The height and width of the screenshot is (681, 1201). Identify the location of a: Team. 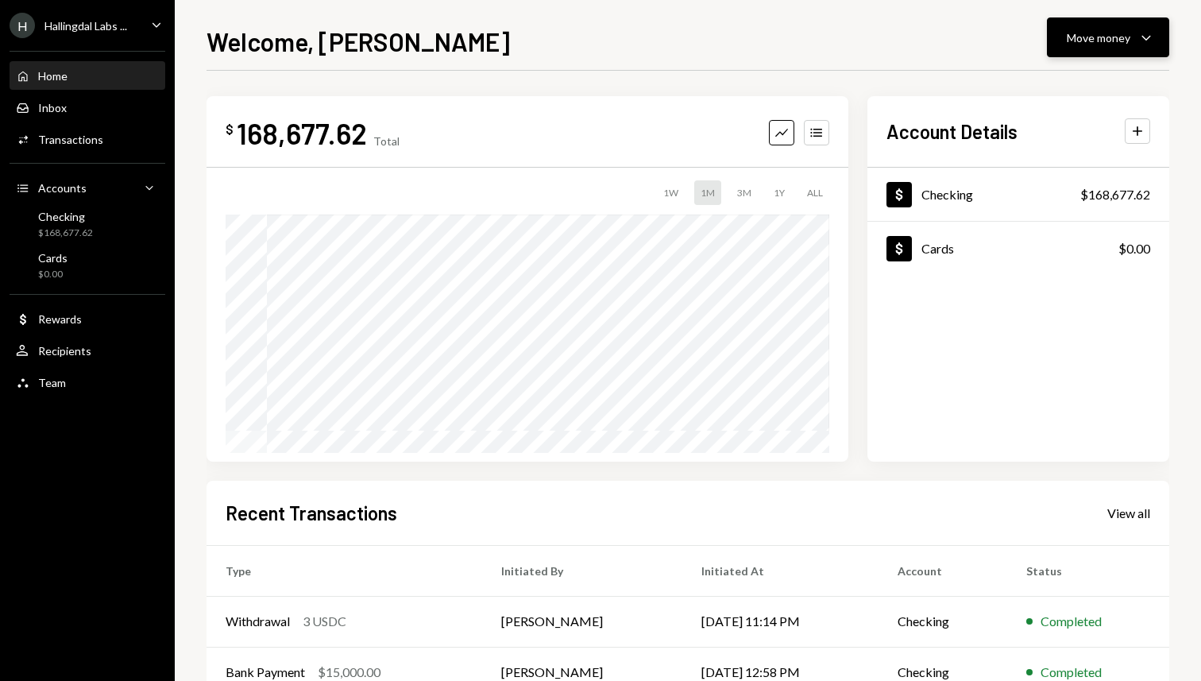
(87, 382).